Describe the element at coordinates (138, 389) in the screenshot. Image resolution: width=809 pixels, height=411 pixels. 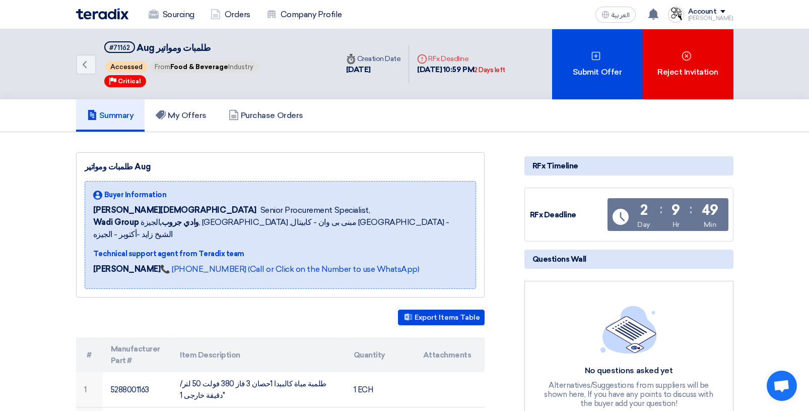
I see `td: 5288001163` at that location.